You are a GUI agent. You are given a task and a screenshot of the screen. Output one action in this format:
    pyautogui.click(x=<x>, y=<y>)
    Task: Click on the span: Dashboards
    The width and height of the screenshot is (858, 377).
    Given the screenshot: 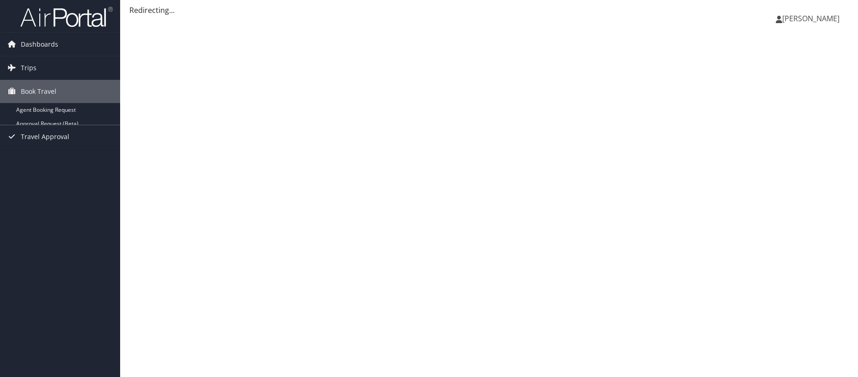 What is the action you would take?
    pyautogui.click(x=39, y=44)
    